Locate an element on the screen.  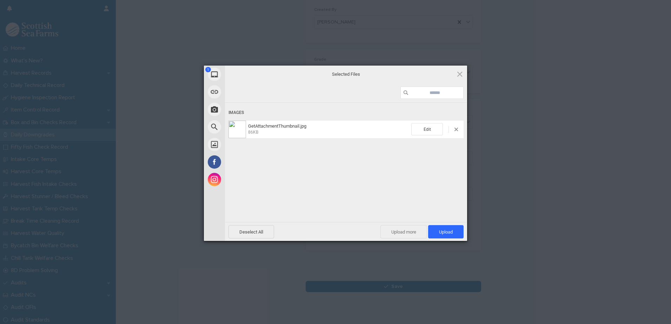
div: Unsplash is located at coordinates (246, 145).